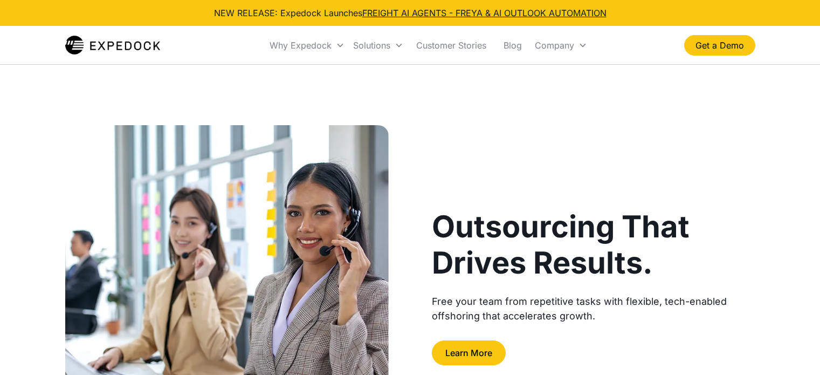  I want to click on a: Get a Demo, so click(719, 45).